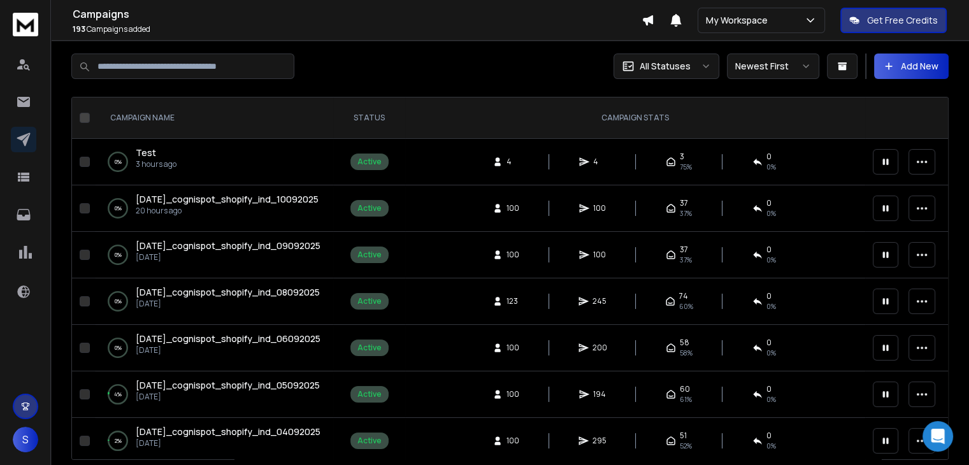  I want to click on p: 2 %, so click(118, 441).